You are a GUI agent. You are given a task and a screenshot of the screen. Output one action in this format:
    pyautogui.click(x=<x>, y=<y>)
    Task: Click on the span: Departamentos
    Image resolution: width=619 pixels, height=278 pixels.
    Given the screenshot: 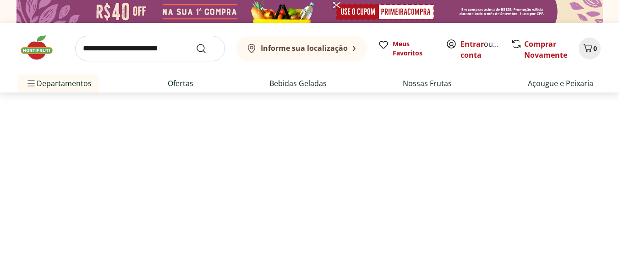 What is the action you would take?
    pyautogui.click(x=59, y=83)
    